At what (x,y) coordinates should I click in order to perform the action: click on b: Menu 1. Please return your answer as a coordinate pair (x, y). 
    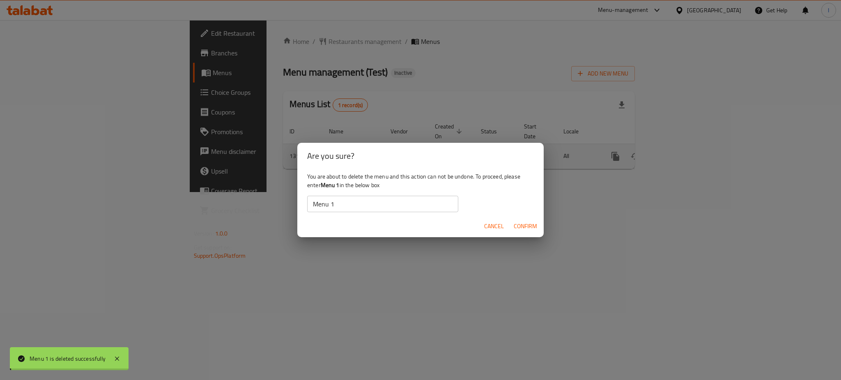
    Looking at the image, I should click on (330, 185).